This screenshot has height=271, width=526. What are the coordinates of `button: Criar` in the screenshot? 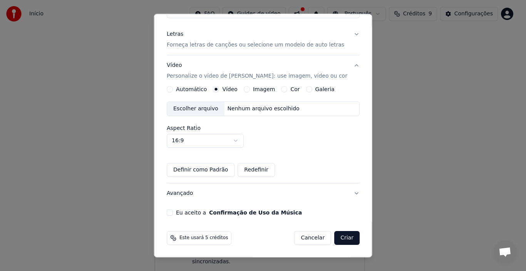 It's located at (347, 238).